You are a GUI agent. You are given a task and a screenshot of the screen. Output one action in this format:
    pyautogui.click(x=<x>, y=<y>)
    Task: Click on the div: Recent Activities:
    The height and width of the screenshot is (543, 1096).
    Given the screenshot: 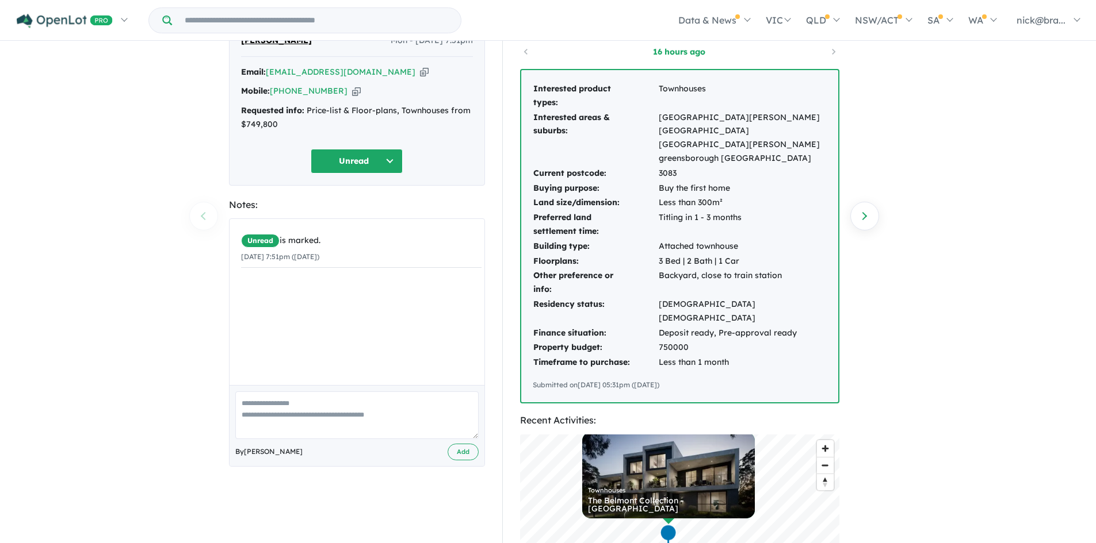 What is the action you would take?
    pyautogui.click(x=679, y=420)
    